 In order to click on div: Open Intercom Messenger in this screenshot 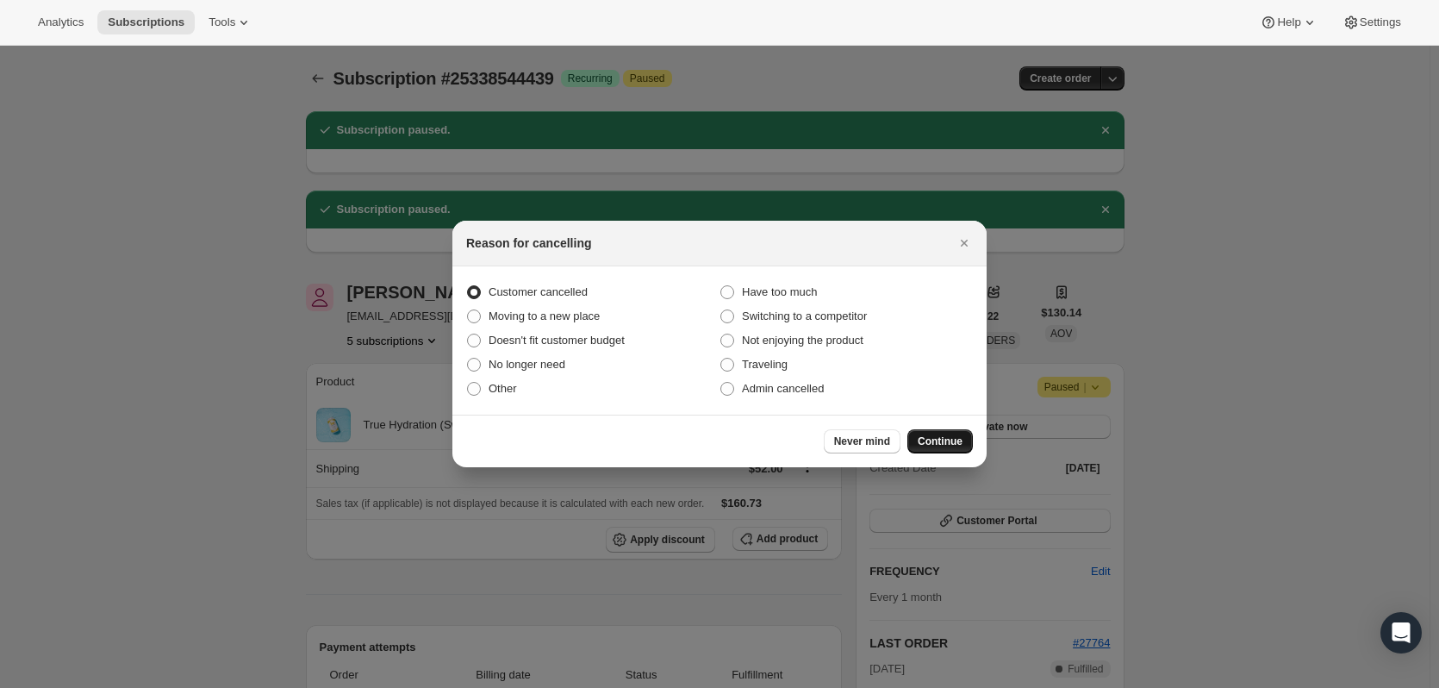, I will do `click(1402, 633)`.